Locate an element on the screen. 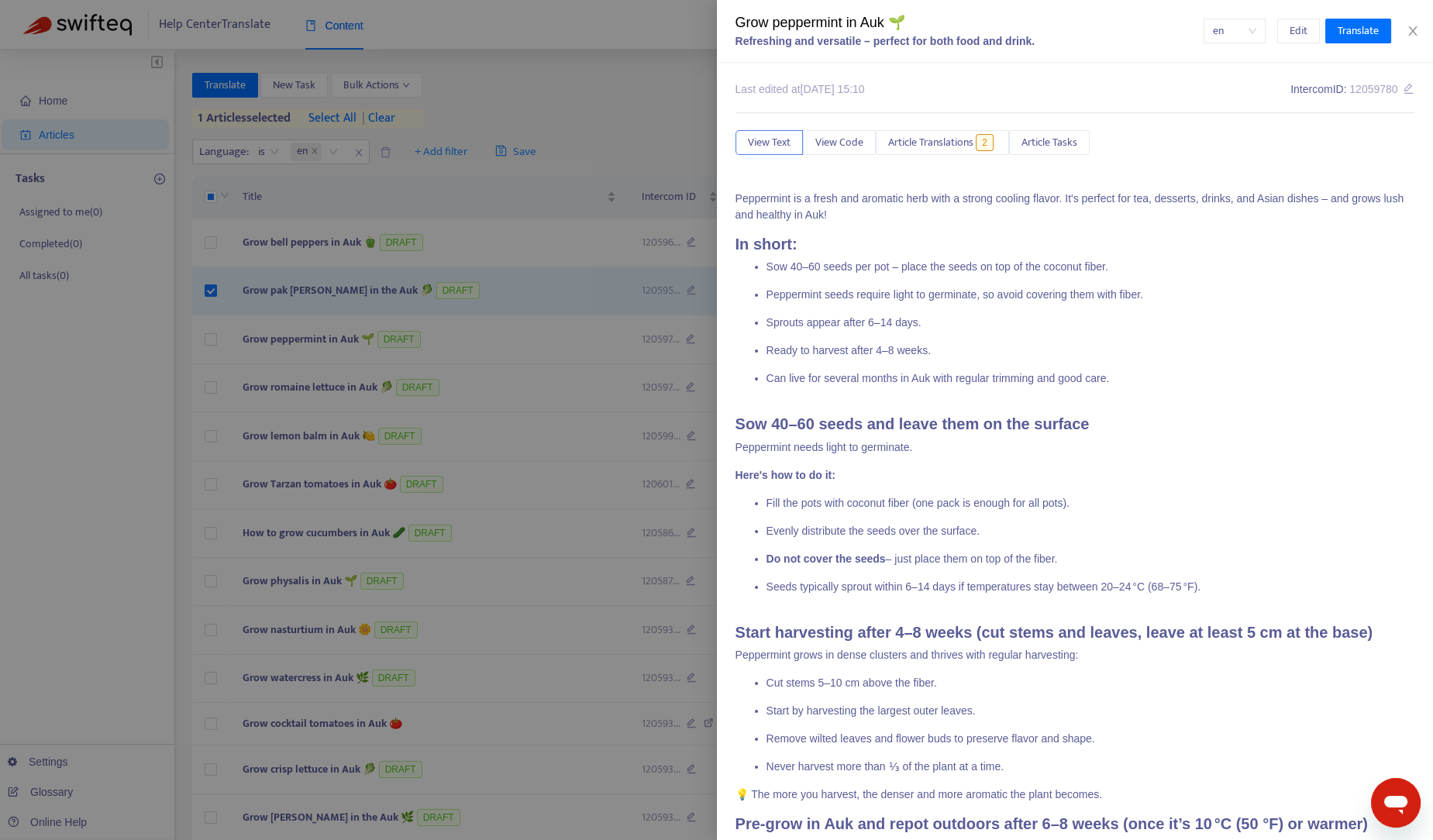 The image size is (1433, 840). button: Translate is located at coordinates (1358, 31).